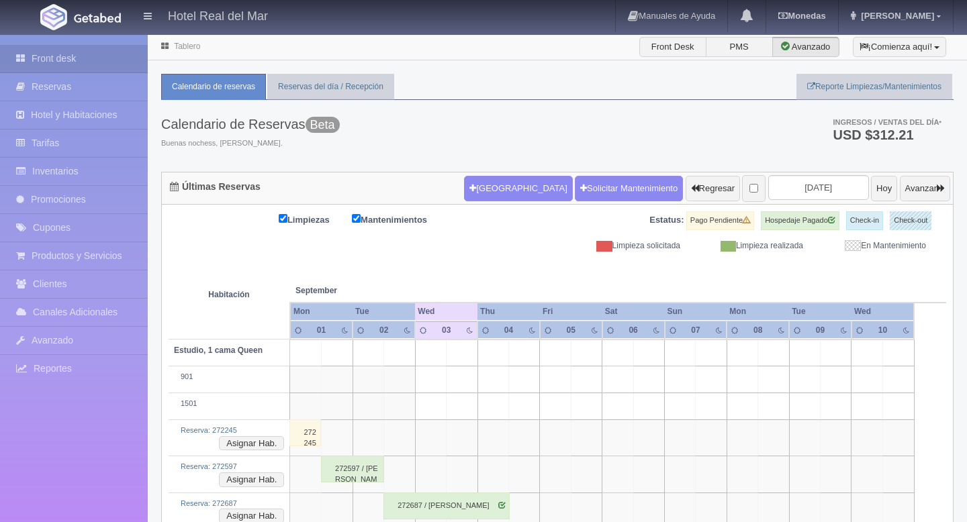  What do you see at coordinates (209, 467) in the screenshot?
I see `a: Reserva: 272597` at bounding box center [209, 467].